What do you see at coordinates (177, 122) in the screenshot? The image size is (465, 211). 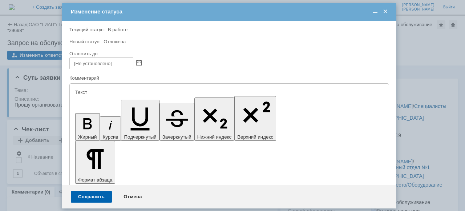 I see `button: Зачеркнутый` at bounding box center [177, 122].